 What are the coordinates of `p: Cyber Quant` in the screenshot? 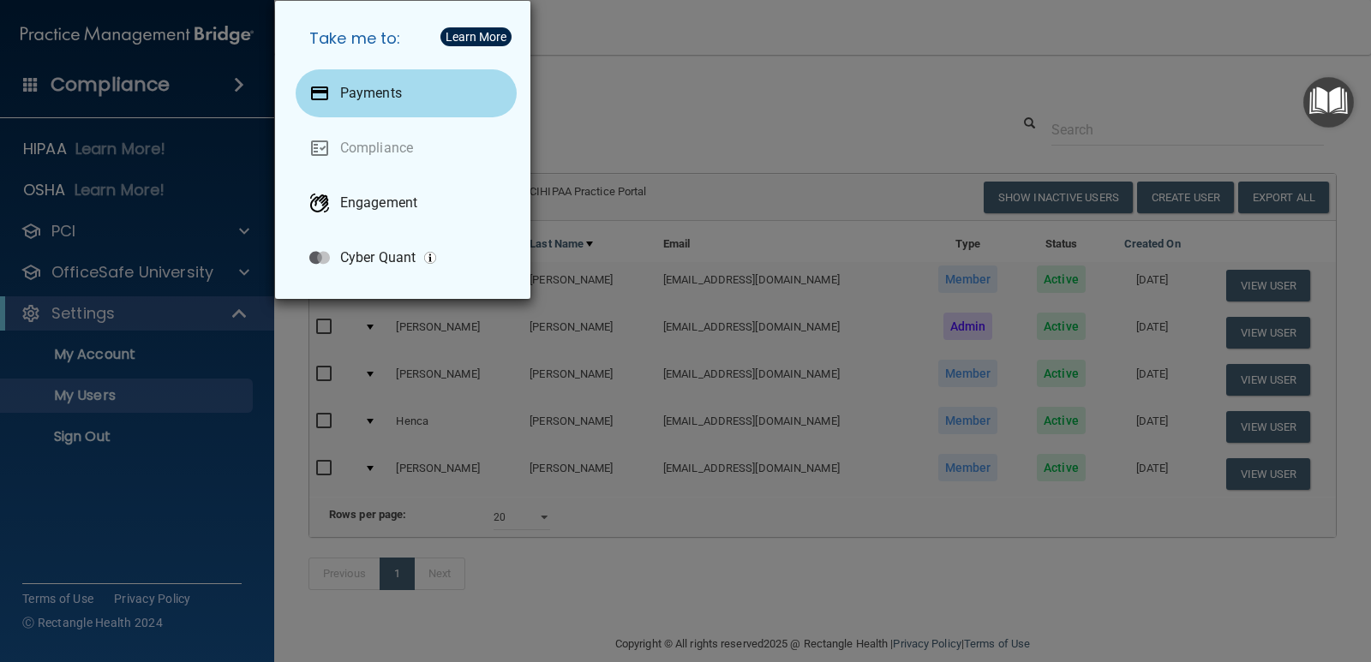 It's located at (378, 258).